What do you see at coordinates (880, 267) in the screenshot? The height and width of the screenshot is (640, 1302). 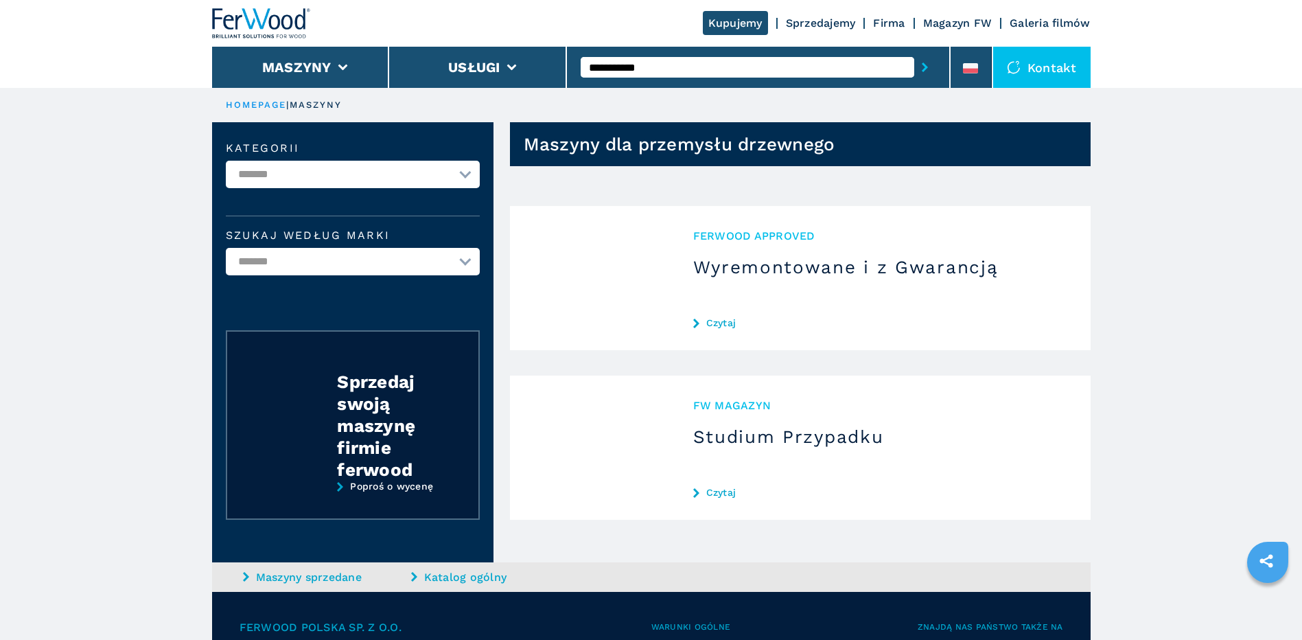 I see `h3: Wyremontowane i z Gwarancją` at bounding box center [880, 267].